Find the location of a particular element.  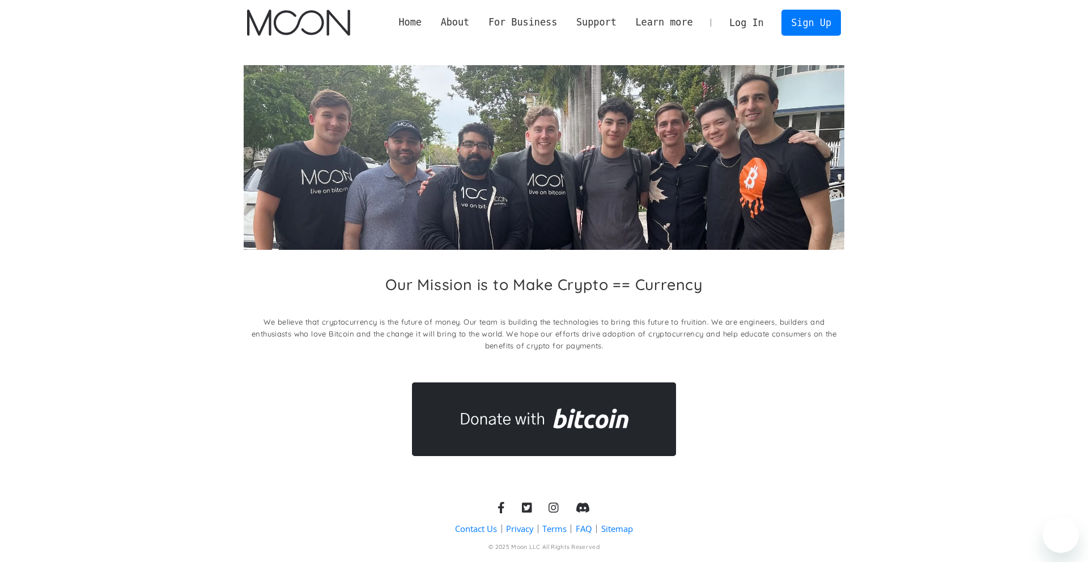

a: Privacy is located at coordinates (520, 529).